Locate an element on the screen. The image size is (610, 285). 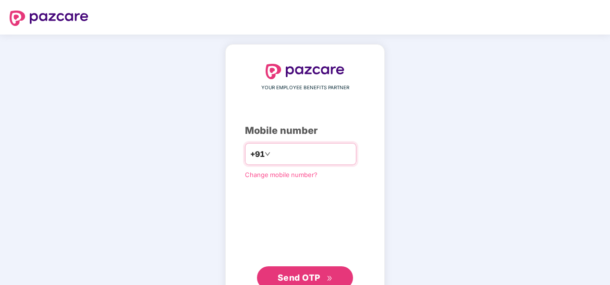
span: double-right is located at coordinates (329, 278).